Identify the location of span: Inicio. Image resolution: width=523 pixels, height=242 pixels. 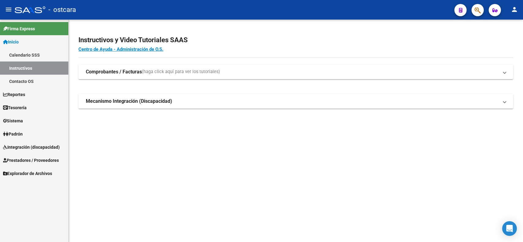
(11, 42).